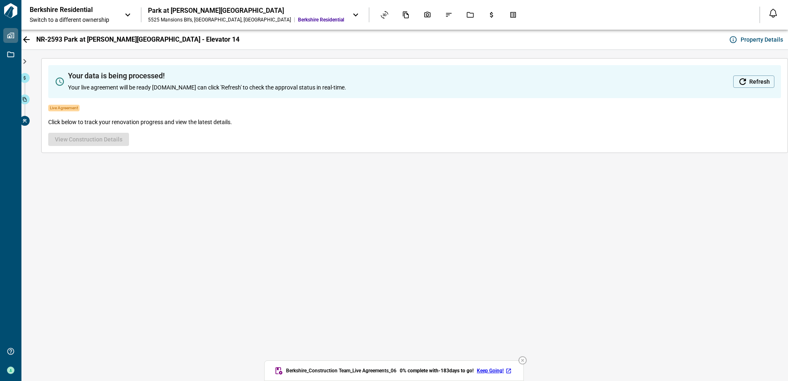 This screenshot has height=381, width=788. What do you see at coordinates (73, 20) in the screenshot?
I see `span: Switch to a different ownership` at bounding box center [73, 20].